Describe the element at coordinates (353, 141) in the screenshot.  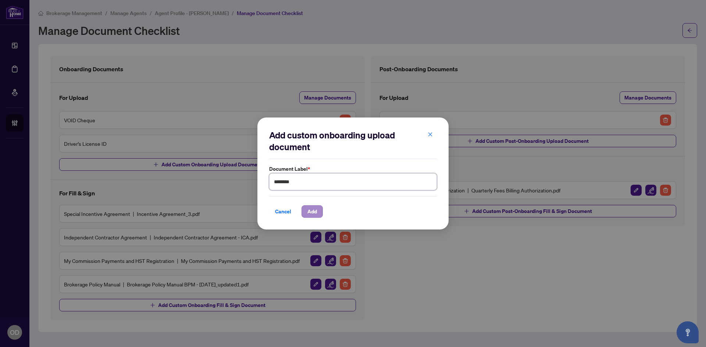
I see `h2: Add custom onboarding upload document` at that location.